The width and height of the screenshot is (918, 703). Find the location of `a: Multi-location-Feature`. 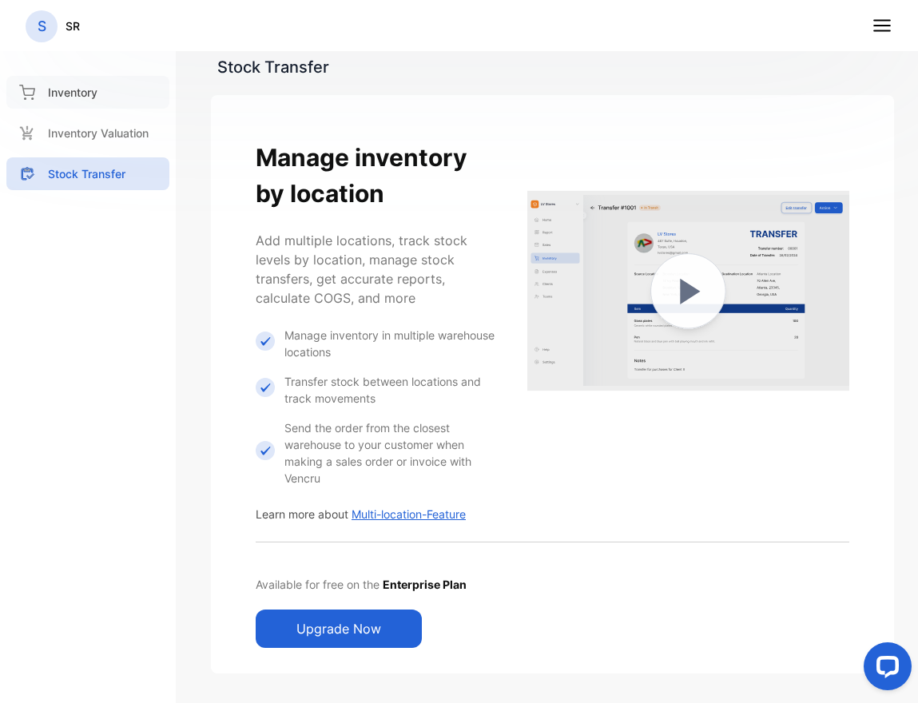

a: Multi-location-Feature is located at coordinates (407, 514).